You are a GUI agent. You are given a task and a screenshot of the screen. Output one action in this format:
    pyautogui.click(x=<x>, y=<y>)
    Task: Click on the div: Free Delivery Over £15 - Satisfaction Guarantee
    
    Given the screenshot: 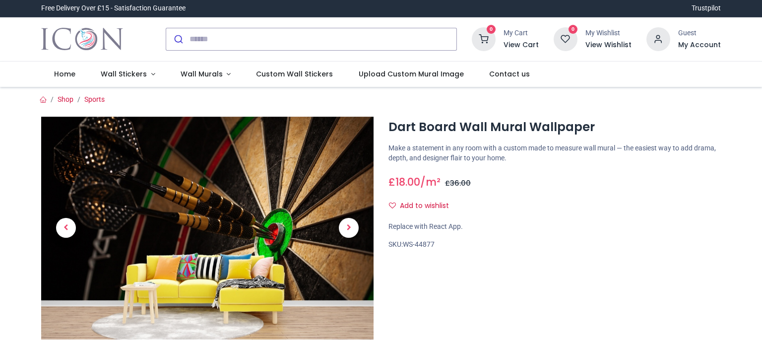 What is the action you would take?
    pyautogui.click(x=113, y=8)
    